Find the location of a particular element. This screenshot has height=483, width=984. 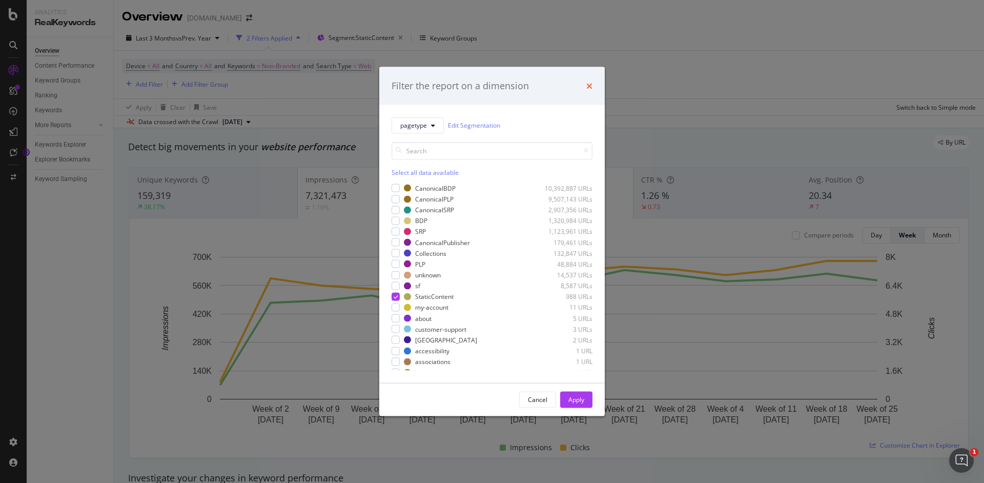

div: 9,507,143 URLs is located at coordinates (567, 199).